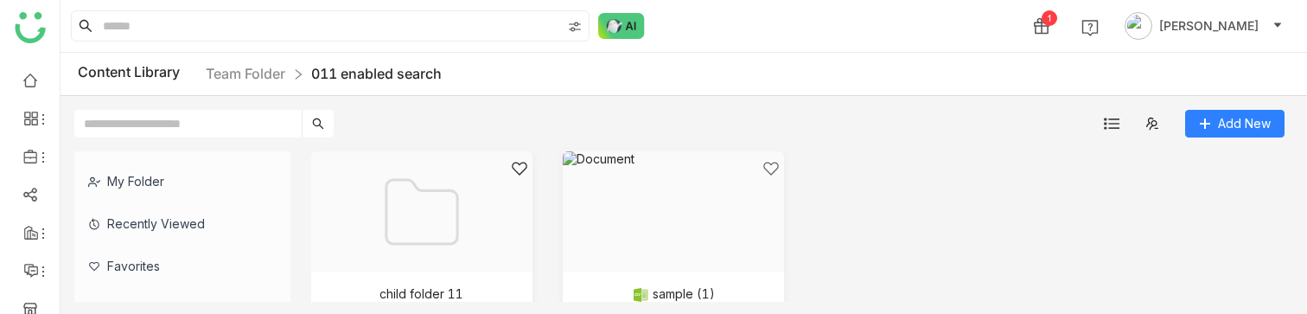  What do you see at coordinates (1111, 124) in the screenshot?
I see `img: list.svg` at bounding box center [1111, 124].